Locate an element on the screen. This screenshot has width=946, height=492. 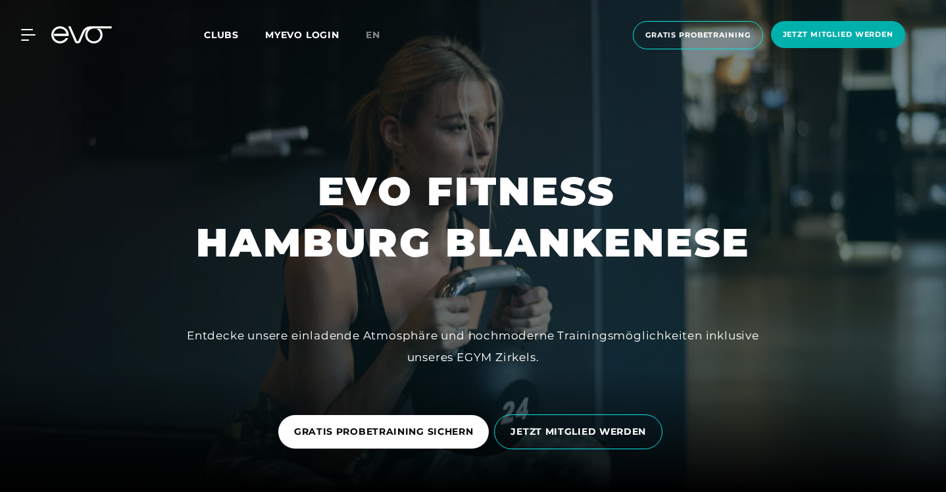
a: Clubs is located at coordinates (234, 34).